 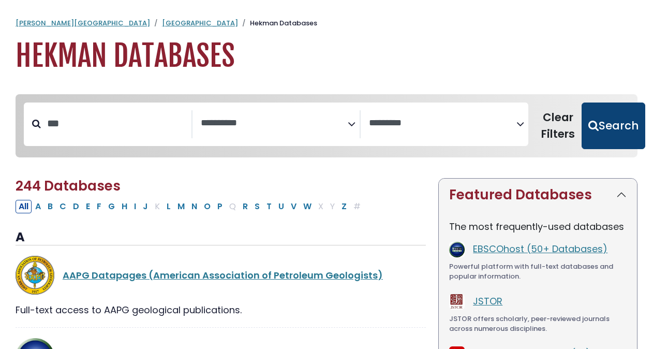 What do you see at coordinates (145, 206) in the screenshot?
I see `button: Filter Results J` at bounding box center [145, 206].